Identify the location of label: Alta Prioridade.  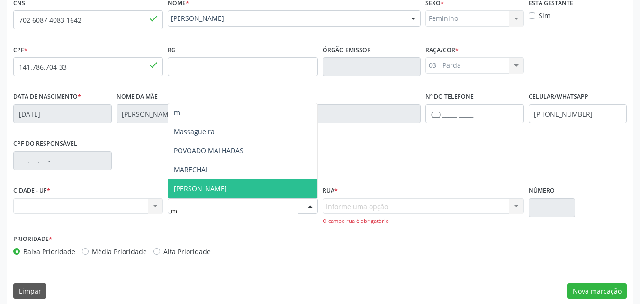
(187, 251).